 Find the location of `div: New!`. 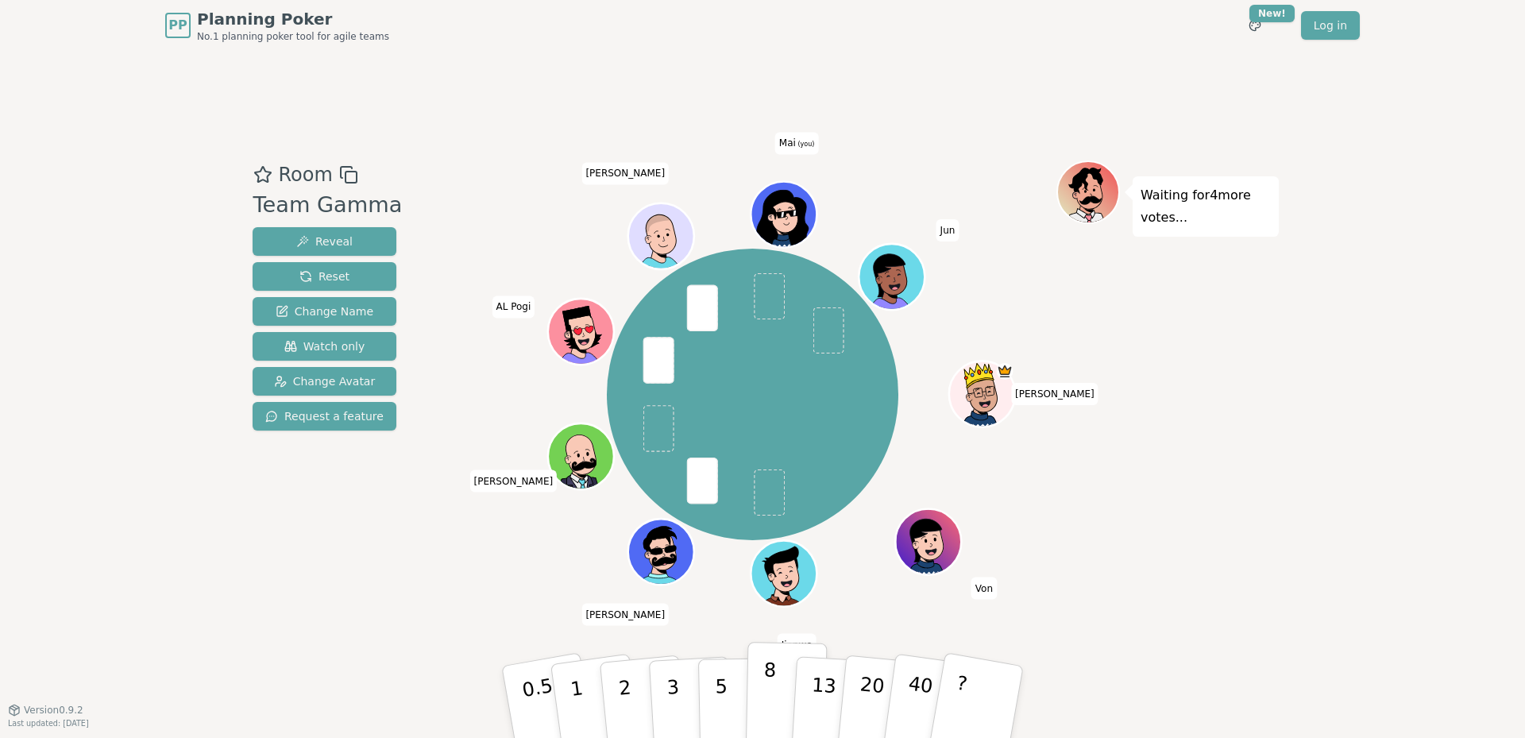

div: New! is located at coordinates (1272, 14).